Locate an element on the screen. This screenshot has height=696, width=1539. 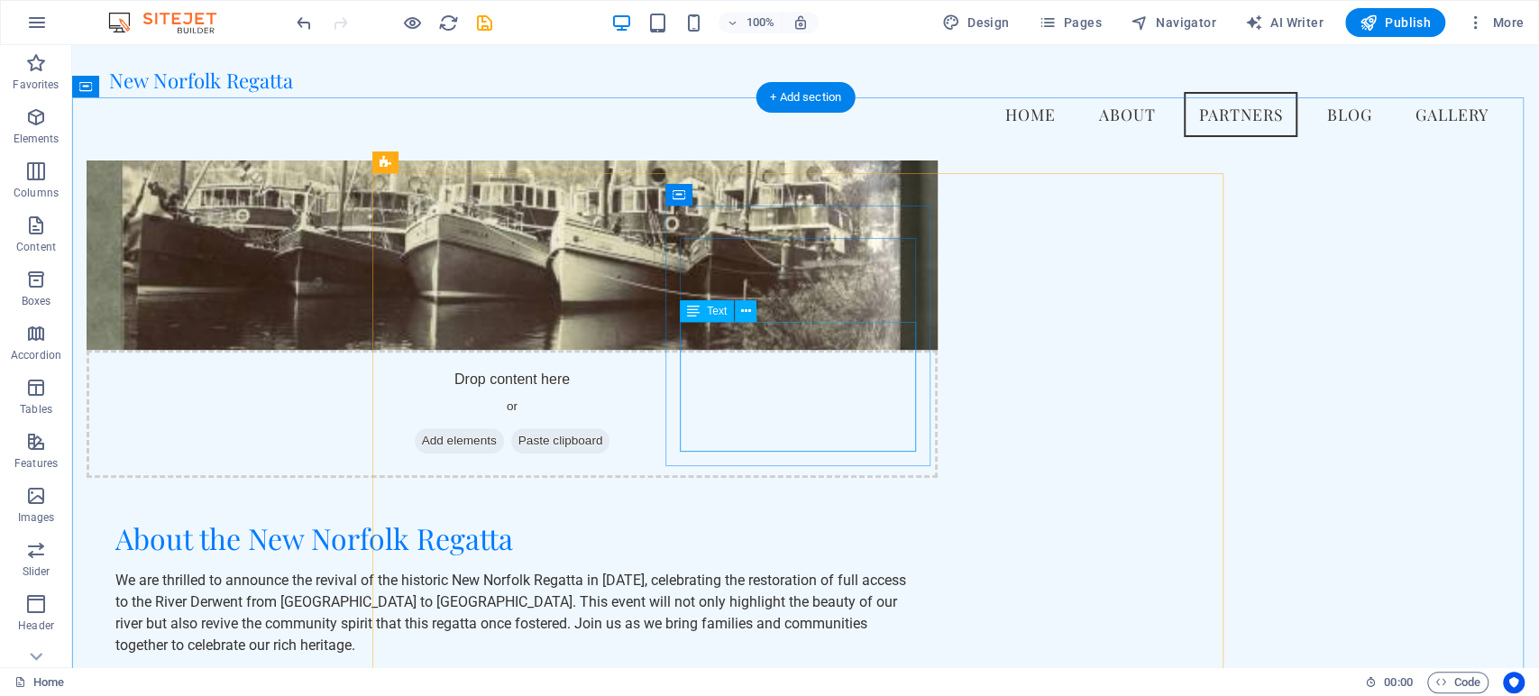
span: More is located at coordinates (1495, 23).